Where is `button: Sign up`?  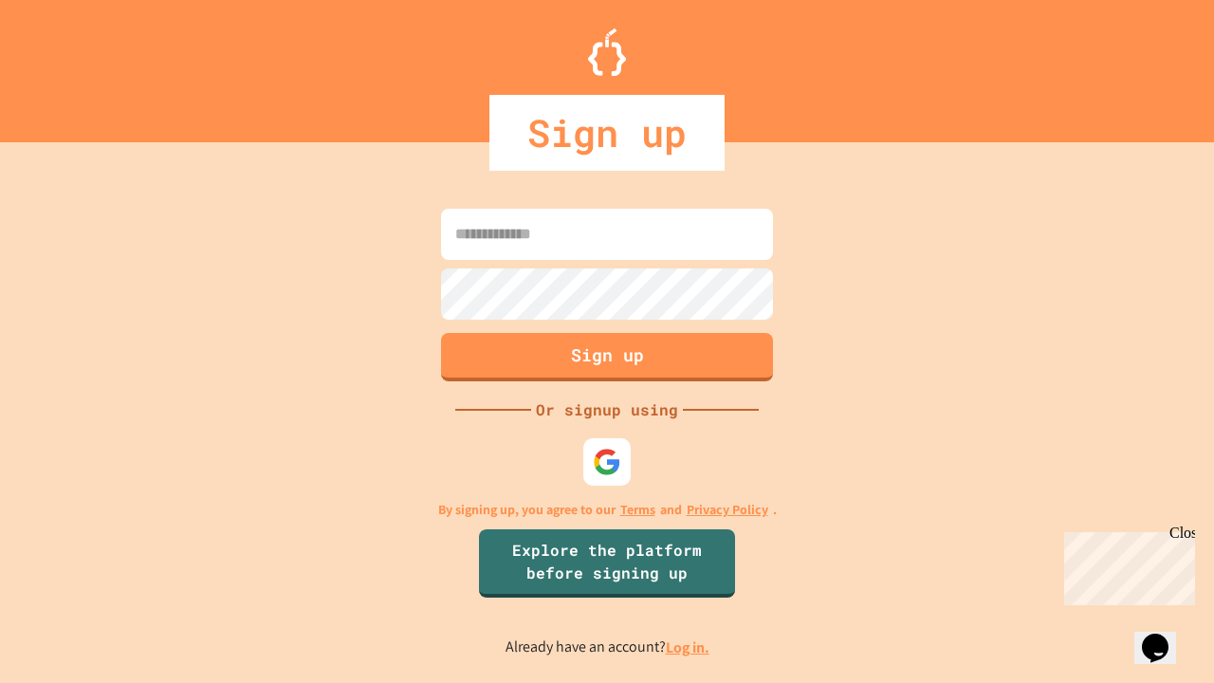 button: Sign up is located at coordinates (607, 357).